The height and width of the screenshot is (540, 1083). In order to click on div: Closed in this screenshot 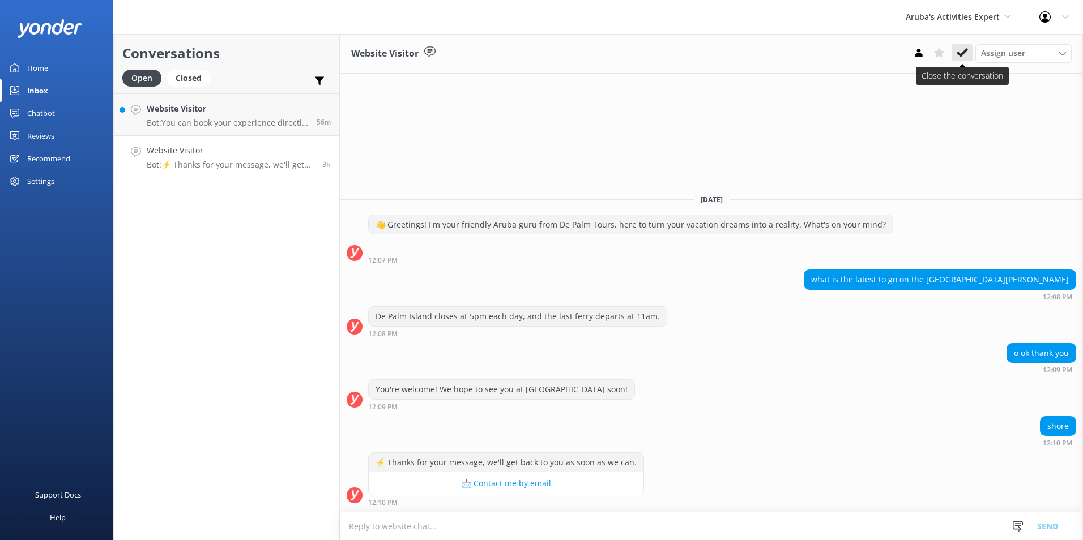, I will do `click(189, 78)`.